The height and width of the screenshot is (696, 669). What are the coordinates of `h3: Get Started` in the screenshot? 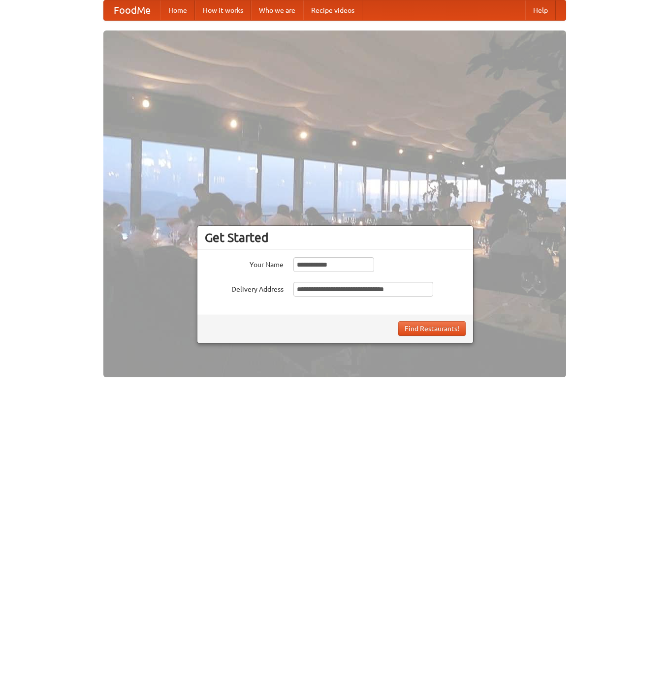 It's located at (335, 238).